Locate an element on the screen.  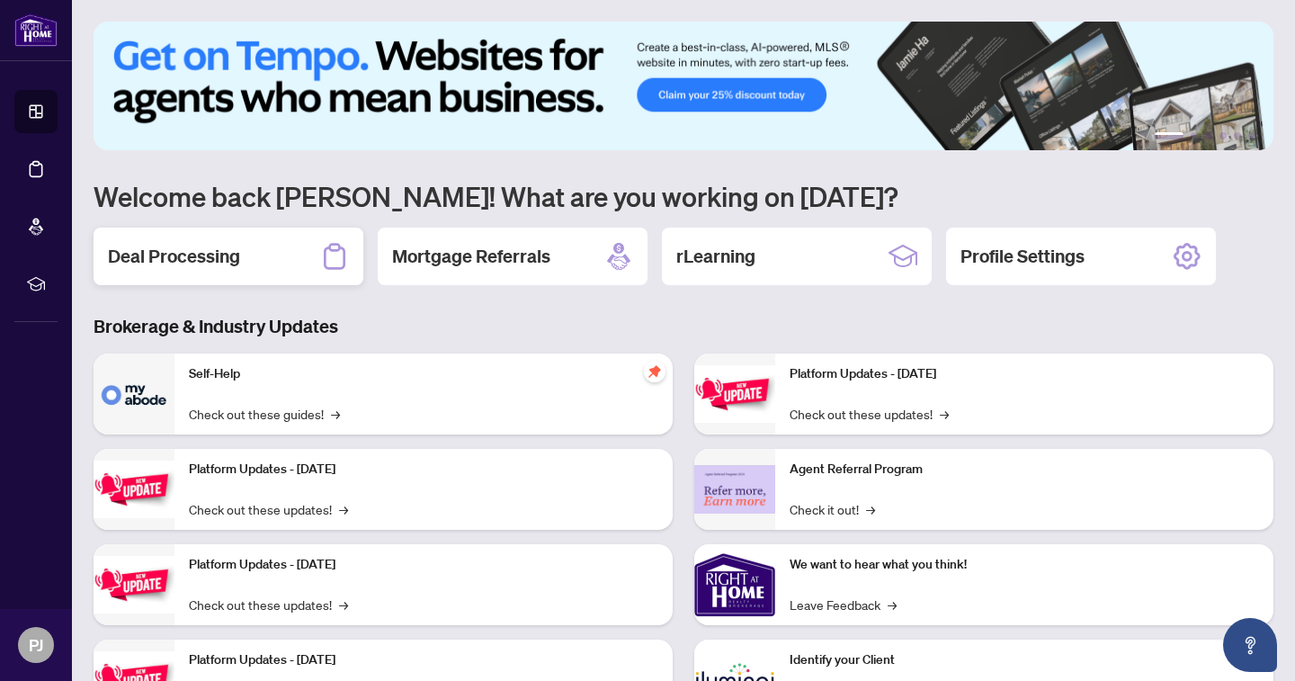
h2: rLearning is located at coordinates (716, 256).